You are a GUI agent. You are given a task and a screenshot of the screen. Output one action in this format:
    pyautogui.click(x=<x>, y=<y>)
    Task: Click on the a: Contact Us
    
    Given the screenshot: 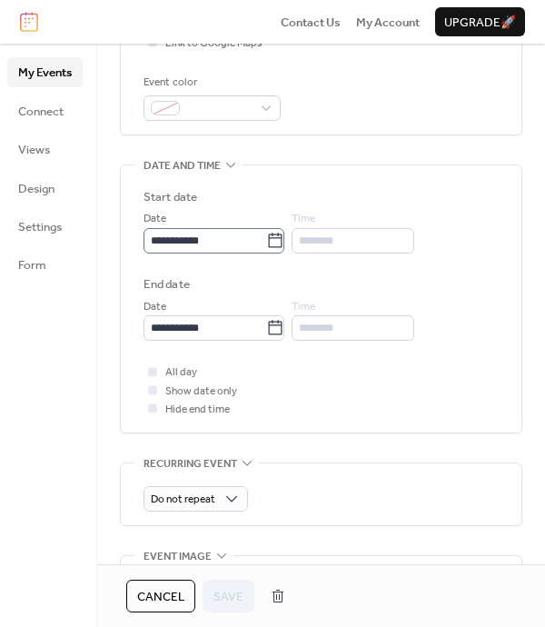 What is the action you would take?
    pyautogui.click(x=311, y=22)
    